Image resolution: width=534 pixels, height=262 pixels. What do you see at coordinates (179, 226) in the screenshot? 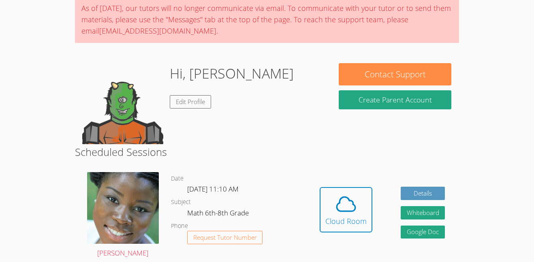
I see `dt: Phone` at bounding box center [179, 226].